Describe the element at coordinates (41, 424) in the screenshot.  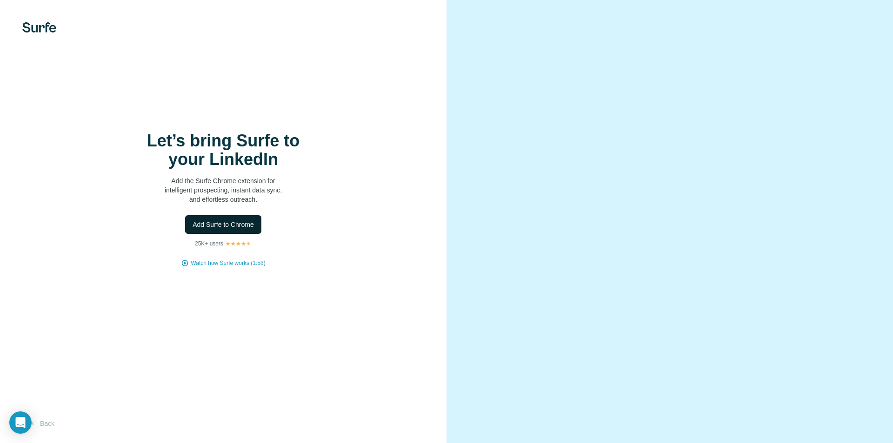
I see `button: Back` at that location.